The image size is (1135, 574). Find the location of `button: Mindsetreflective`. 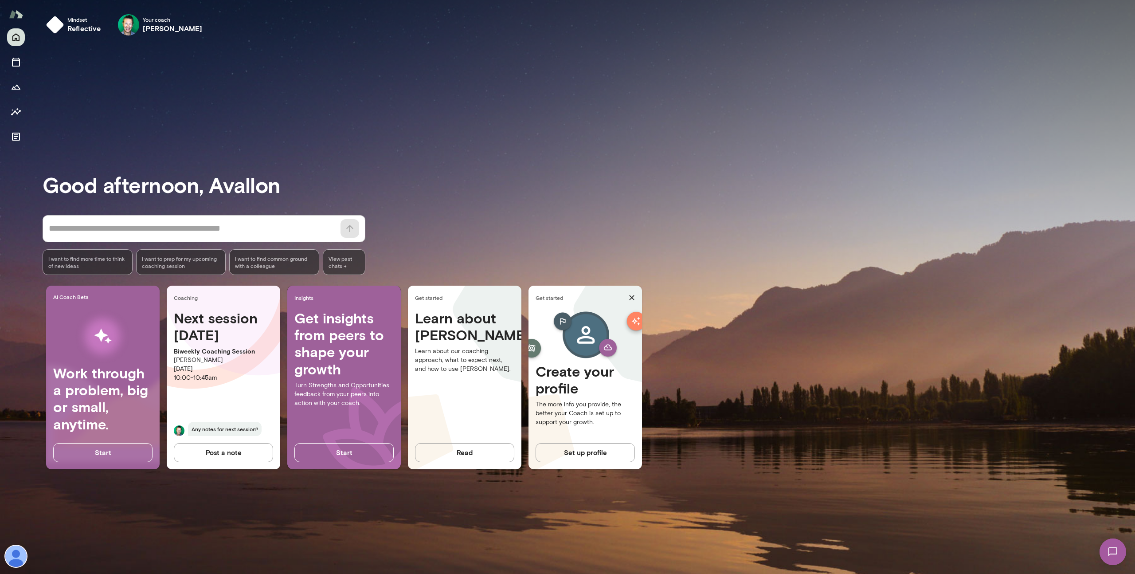

button: Mindsetreflective is located at coordinates (75, 25).